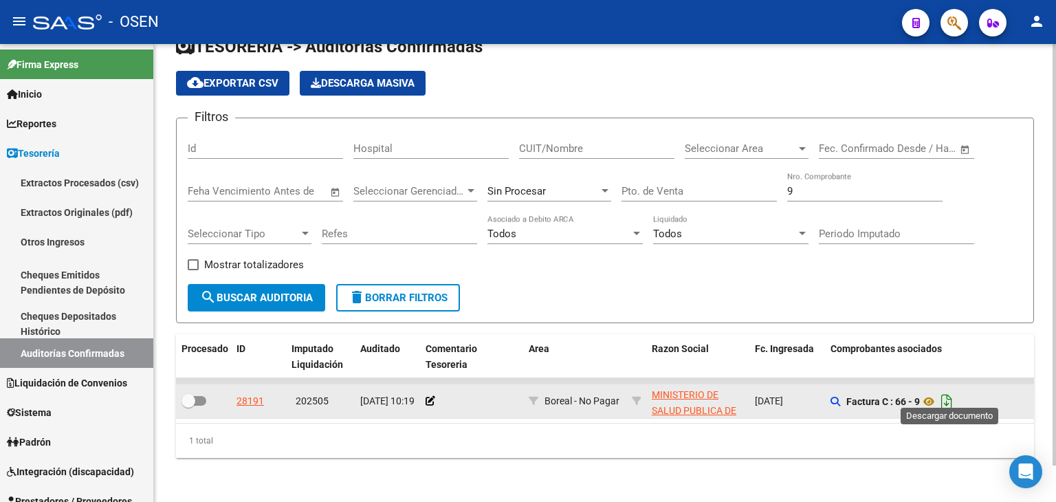  Describe the element at coordinates (29, 442) in the screenshot. I see `span: Padrón` at that location.